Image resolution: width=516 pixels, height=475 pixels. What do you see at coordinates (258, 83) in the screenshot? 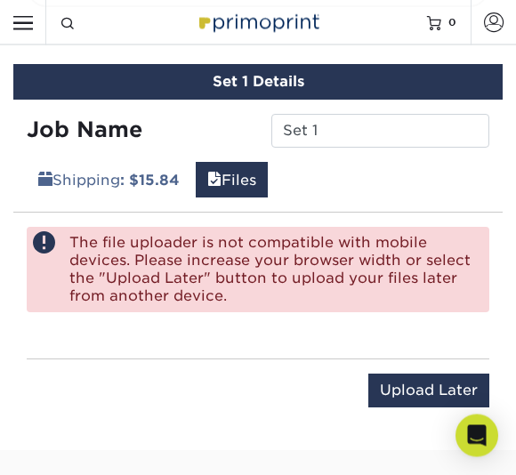
I see `div: Set 1 Details` at bounding box center [258, 83].